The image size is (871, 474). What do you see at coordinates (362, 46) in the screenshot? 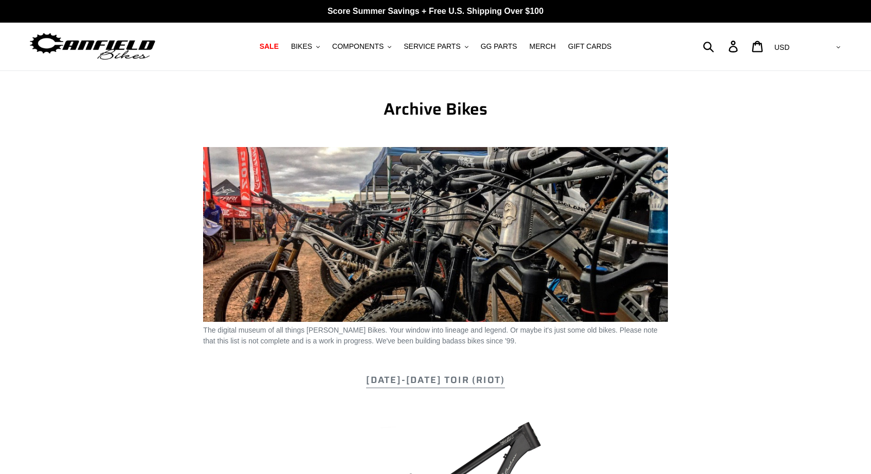
I see `button: COMPONENTS` at bounding box center [362, 46].